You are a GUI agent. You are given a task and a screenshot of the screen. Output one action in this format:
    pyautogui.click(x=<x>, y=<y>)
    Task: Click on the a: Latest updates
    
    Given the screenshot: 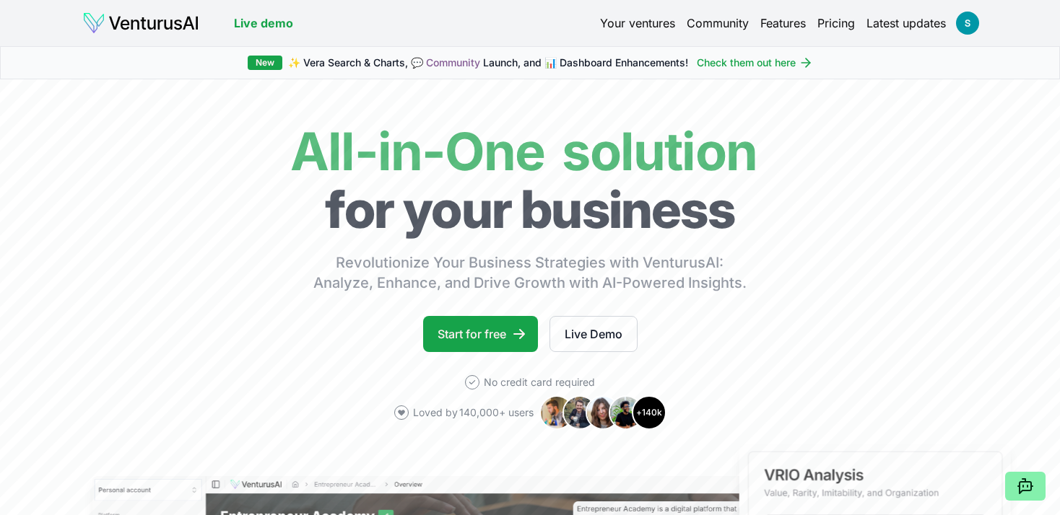 What is the action you would take?
    pyautogui.click(x=906, y=23)
    